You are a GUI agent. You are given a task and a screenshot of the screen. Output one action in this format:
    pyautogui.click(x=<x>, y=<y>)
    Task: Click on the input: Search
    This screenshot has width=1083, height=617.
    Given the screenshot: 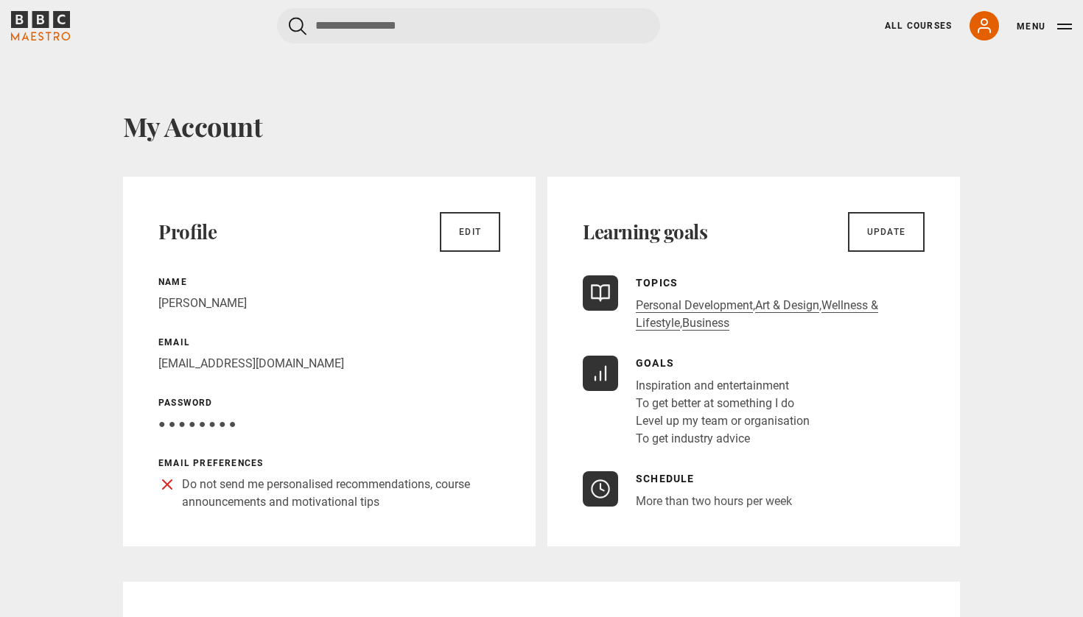 What is the action you would take?
    pyautogui.click(x=468, y=26)
    